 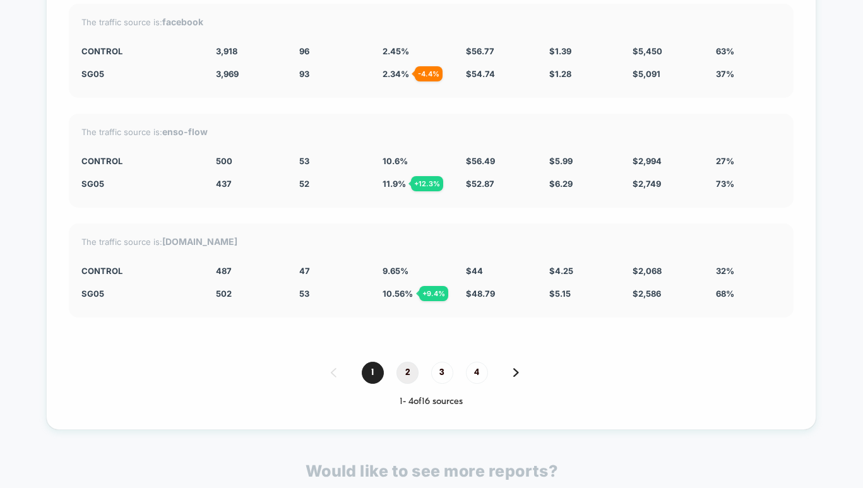 What do you see at coordinates (396, 74) in the screenshot?
I see `span: 2.34 %` at bounding box center [396, 74].